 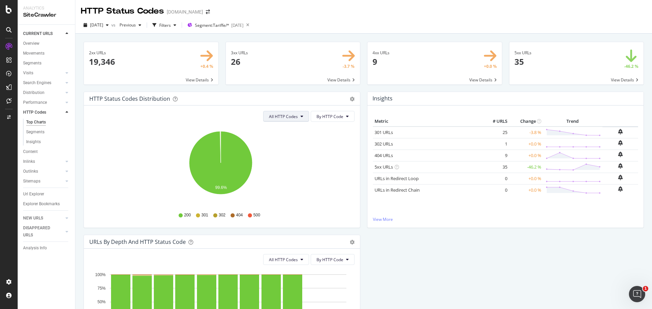 I want to click on text: 100%, so click(x=100, y=275).